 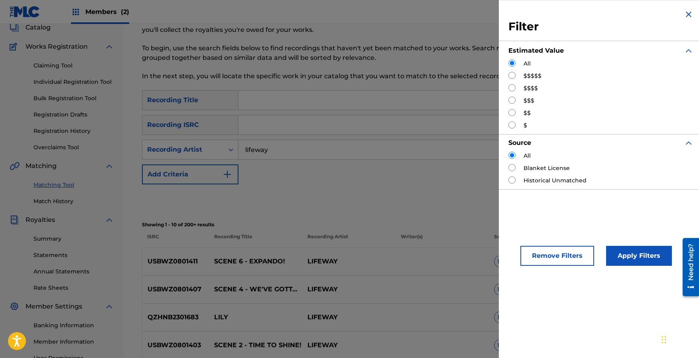 I want to click on a: Overclaims Tool, so click(x=74, y=147).